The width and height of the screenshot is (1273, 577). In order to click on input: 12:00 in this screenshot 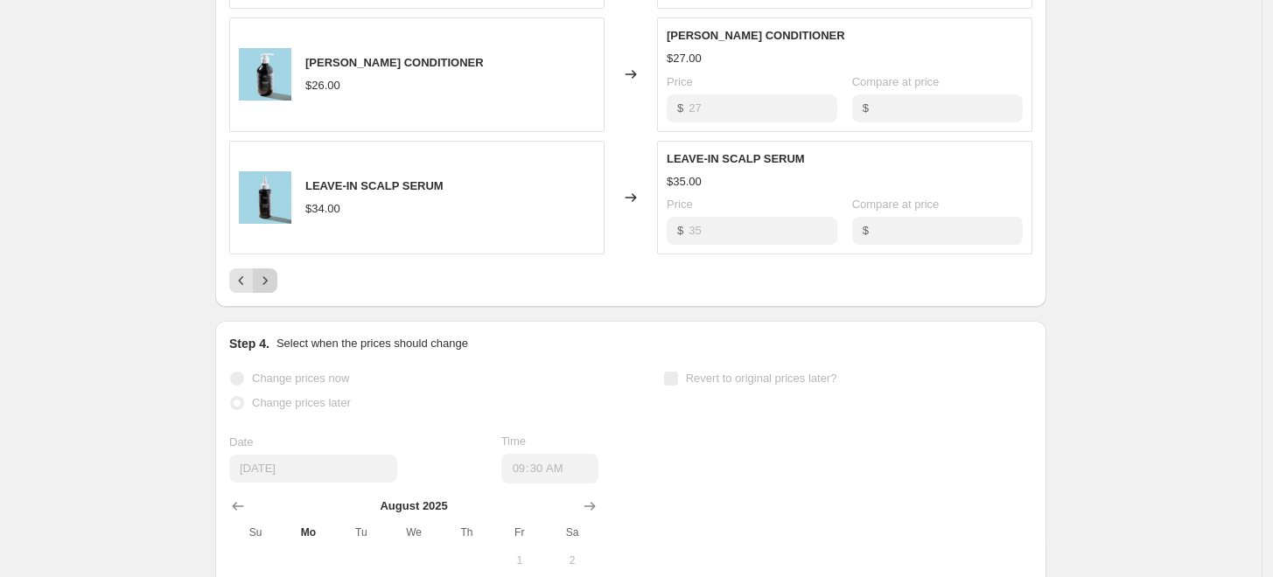, I will do `click(550, 469)`.